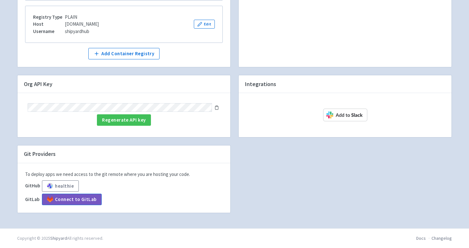  What do you see at coordinates (345, 84) in the screenshot?
I see `h4: Integrations` at bounding box center [345, 84].